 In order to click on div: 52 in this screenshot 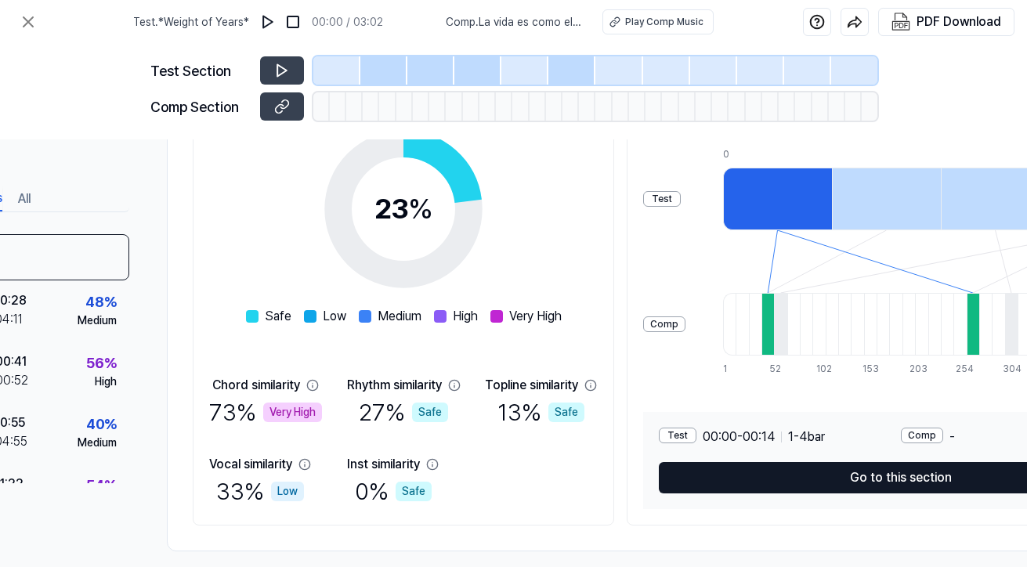, I will do `click(776, 369)`.